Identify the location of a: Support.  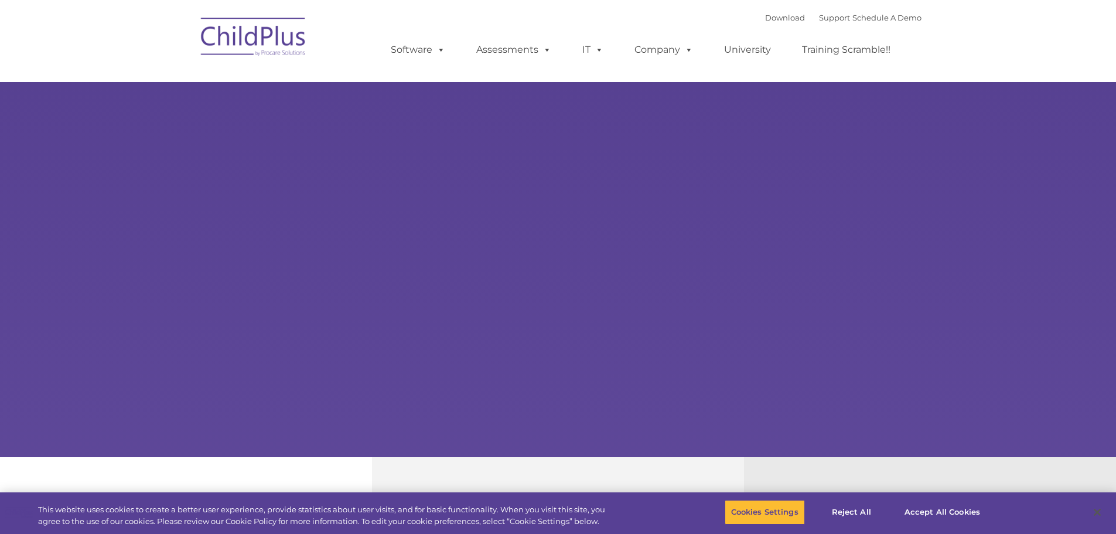
(835, 18).